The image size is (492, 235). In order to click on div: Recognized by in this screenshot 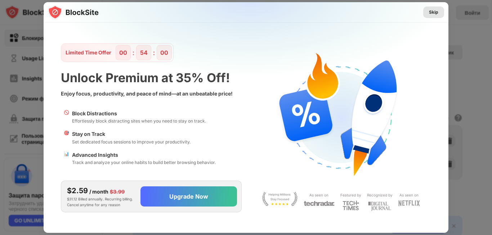, I will do `click(380, 195)`.